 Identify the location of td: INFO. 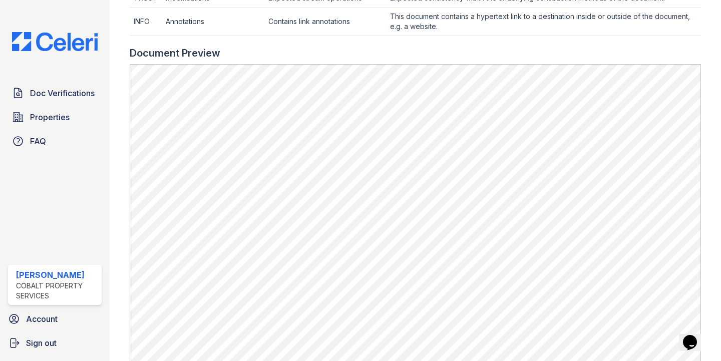
(146, 22).